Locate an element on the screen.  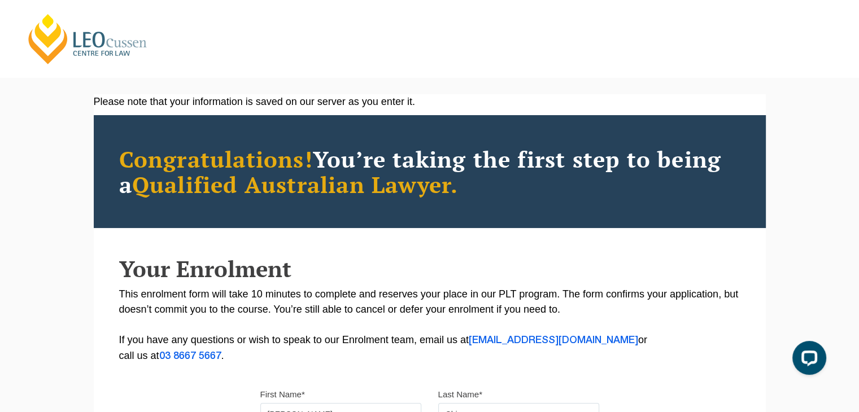
span: Qualified Australian Lawyer. is located at coordinates (295, 184).